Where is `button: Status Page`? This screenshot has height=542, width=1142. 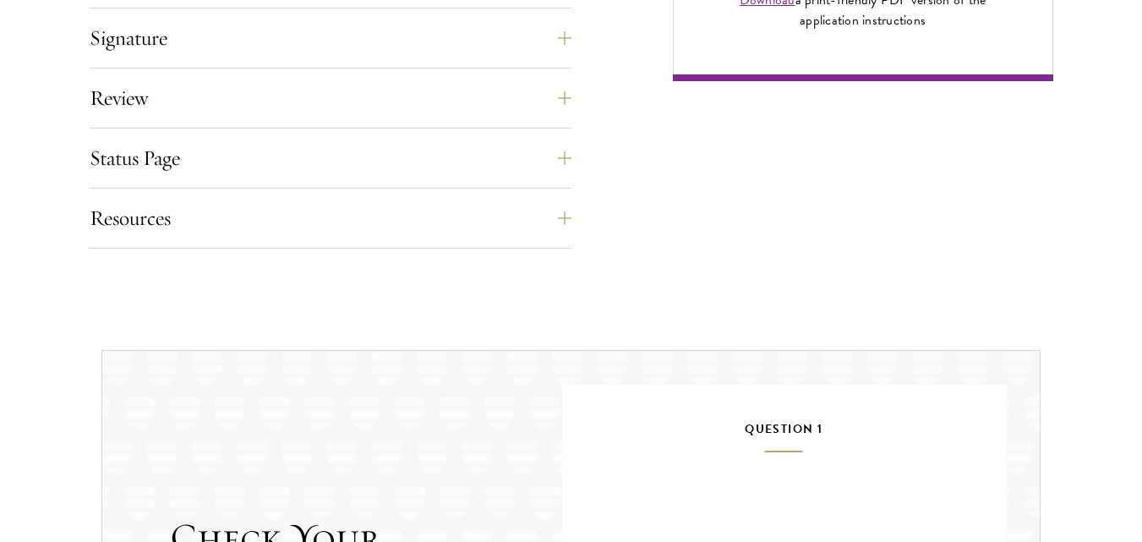 button: Status Page is located at coordinates (331, 158).